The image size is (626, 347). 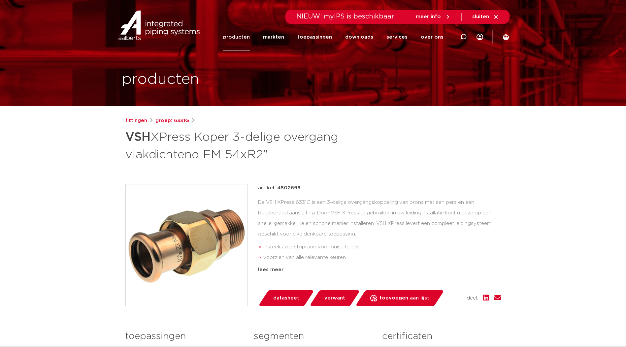 I want to click on li: voorzien van alle relevante keuren, so click(x=382, y=258).